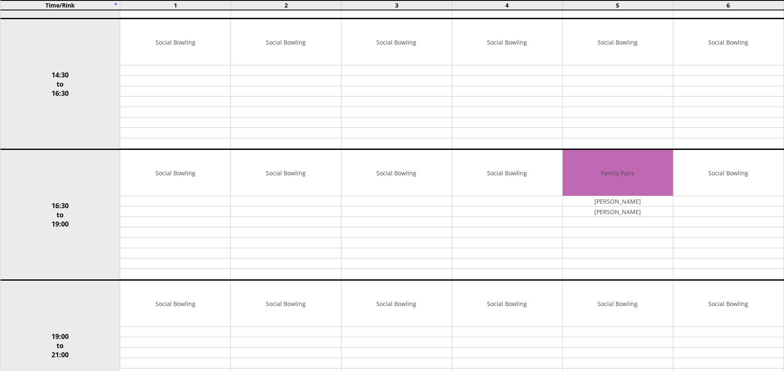 The width and height of the screenshot is (784, 371). I want to click on td: 14:30 to 16:30, so click(60, 84).